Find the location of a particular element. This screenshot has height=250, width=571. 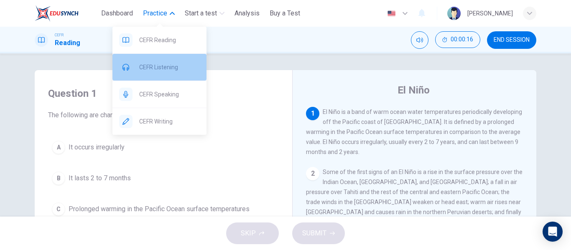

span: Dashboard is located at coordinates (117, 13).